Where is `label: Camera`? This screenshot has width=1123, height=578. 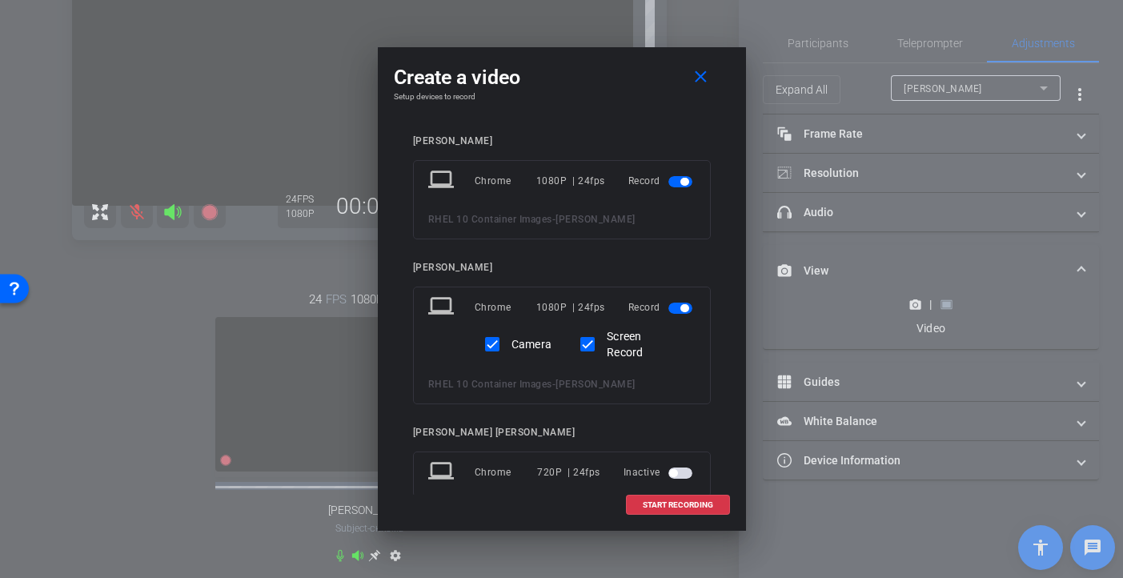 label: Camera is located at coordinates (530, 344).